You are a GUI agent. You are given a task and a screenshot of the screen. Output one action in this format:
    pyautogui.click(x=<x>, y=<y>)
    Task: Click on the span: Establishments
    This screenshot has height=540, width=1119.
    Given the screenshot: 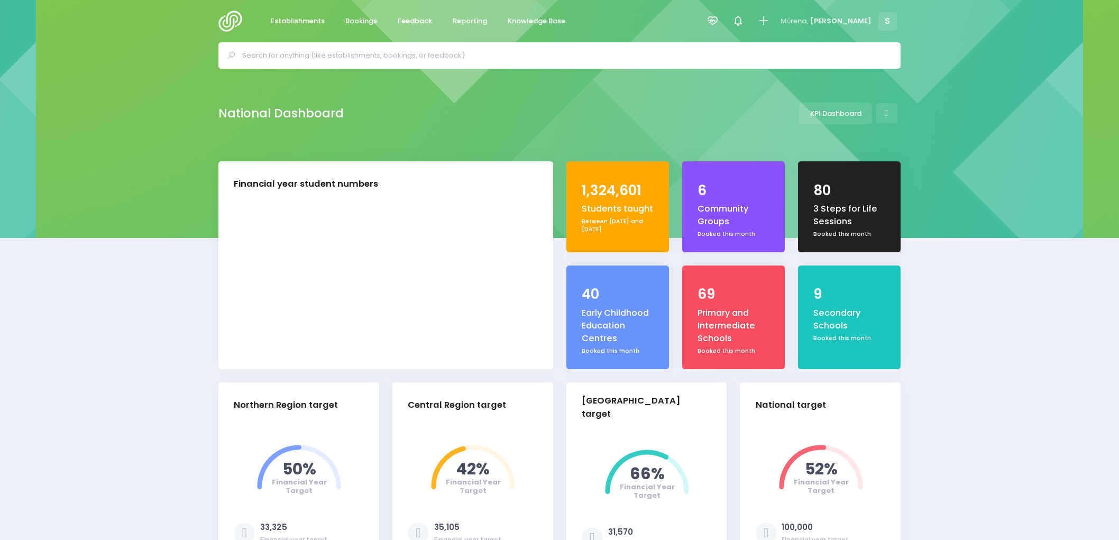 What is the action you would take?
    pyautogui.click(x=298, y=21)
    